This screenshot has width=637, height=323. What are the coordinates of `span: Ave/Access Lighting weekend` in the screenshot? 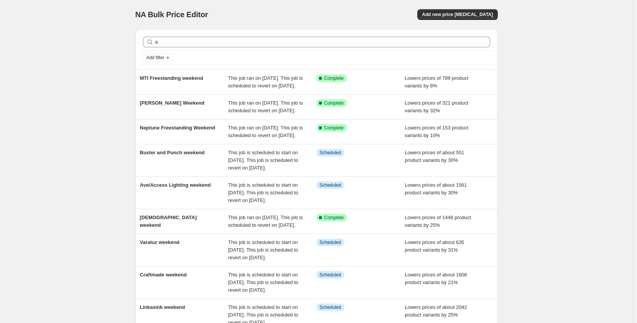 It's located at (175, 185).